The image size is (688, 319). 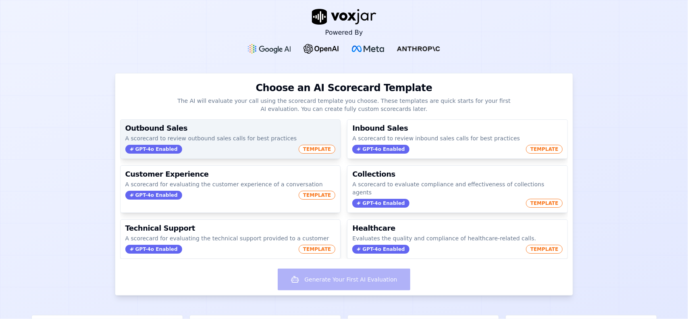 What do you see at coordinates (230, 238) in the screenshot?
I see `p: A scorecard for evaluating the technical support provided to a customer` at bounding box center [230, 238].